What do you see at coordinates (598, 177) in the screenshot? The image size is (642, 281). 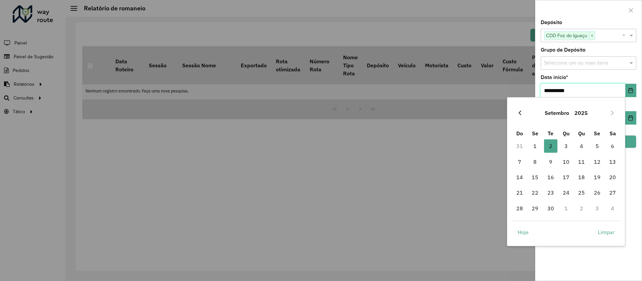 I see `span: 19` at bounding box center [598, 177].